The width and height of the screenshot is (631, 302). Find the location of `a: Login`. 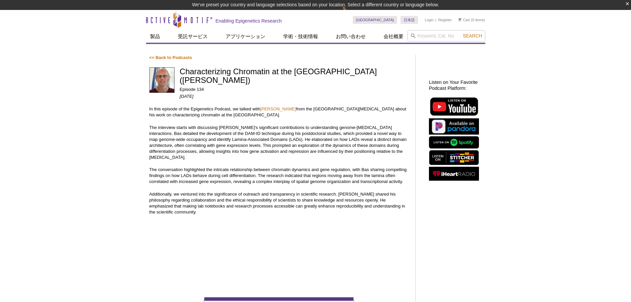

a: Login is located at coordinates (429, 20).